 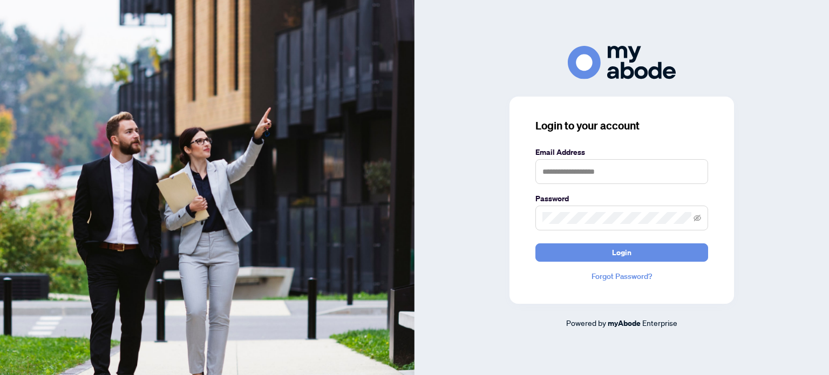 What do you see at coordinates (622, 276) in the screenshot?
I see `a: Forgot Password?` at bounding box center [622, 276].